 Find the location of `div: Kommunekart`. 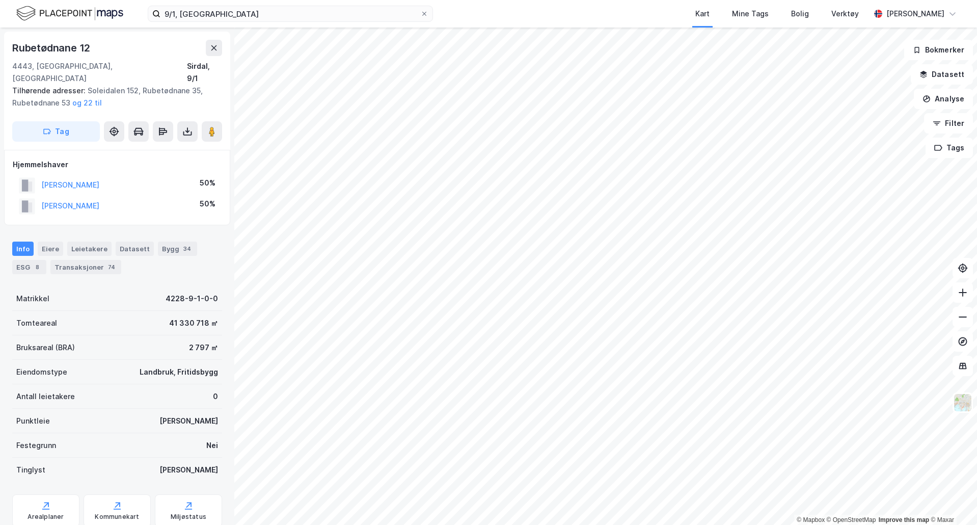

div: Kommunekart is located at coordinates (117, 516).